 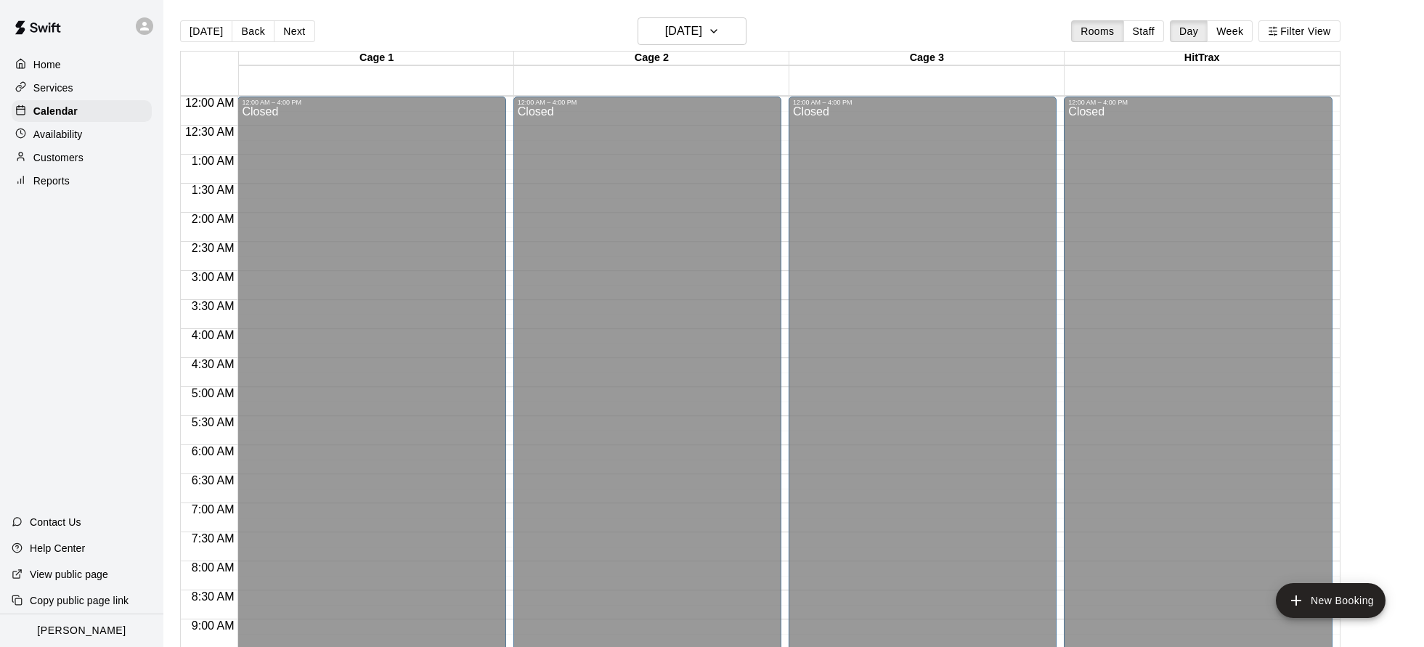 What do you see at coordinates (57, 548) in the screenshot?
I see `p: Help Center` at bounding box center [57, 548].